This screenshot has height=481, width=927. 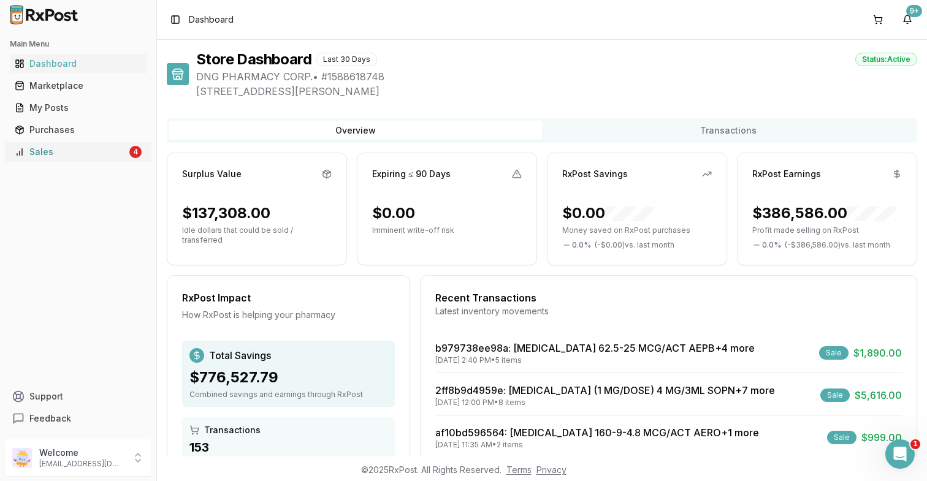 What do you see at coordinates (907, 20) in the screenshot?
I see `button: 9+` at bounding box center [907, 20].